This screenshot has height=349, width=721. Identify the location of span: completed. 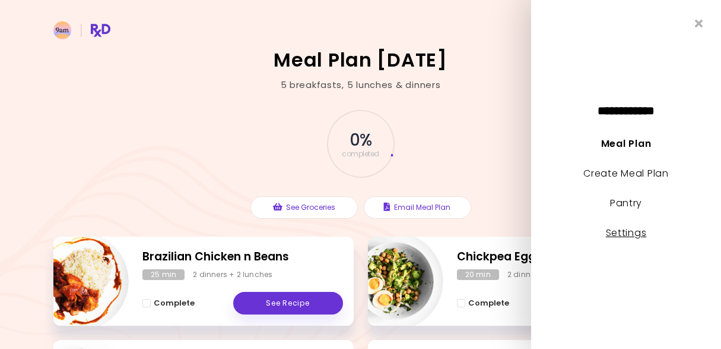
(360, 154).